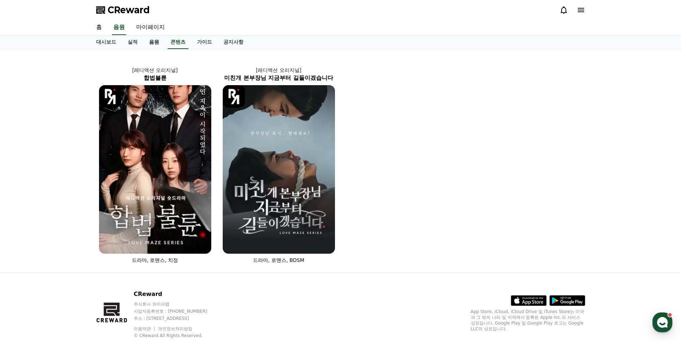  What do you see at coordinates (115, 236) in the screenshot?
I see `a: 설정` at bounding box center [115, 236].